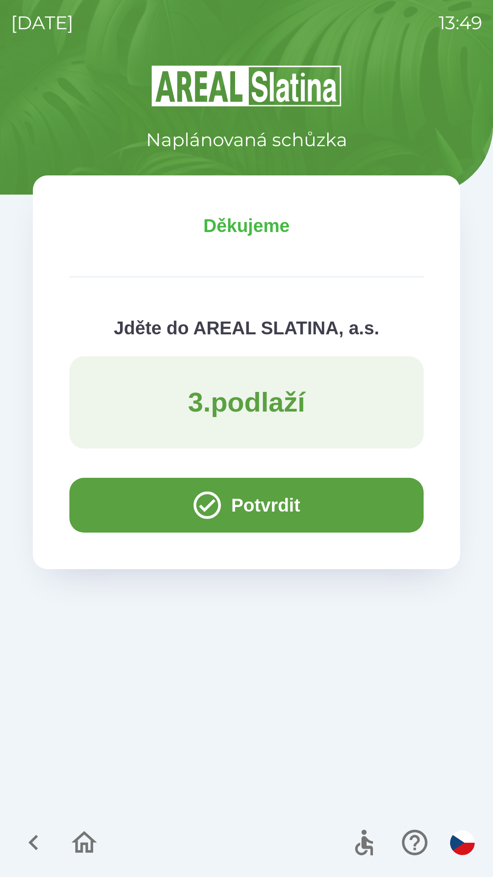 This screenshot has width=493, height=877. Describe the element at coordinates (247, 402) in the screenshot. I see `p: 3 . podlaží` at that location.